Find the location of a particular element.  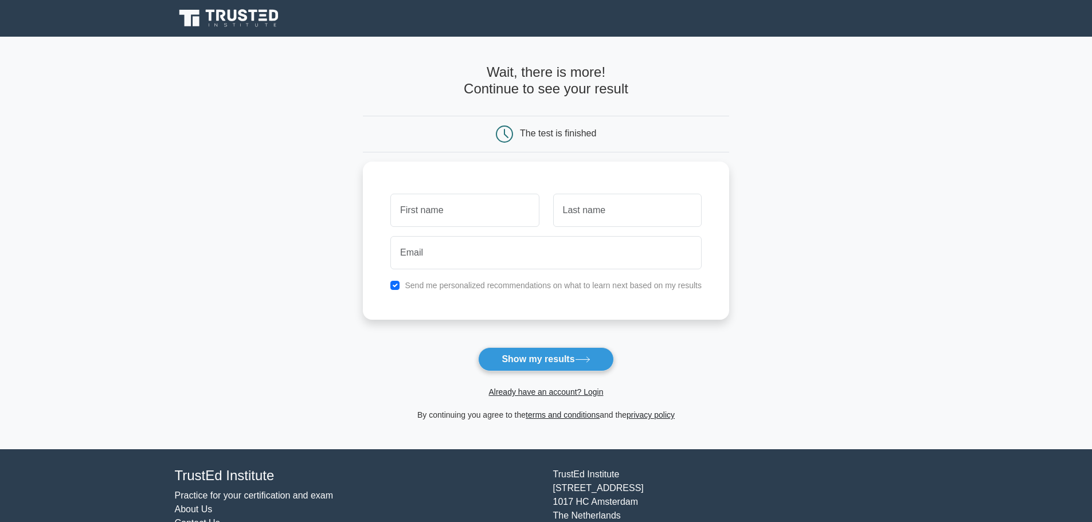

a: terms and conditions is located at coordinates (562, 415).